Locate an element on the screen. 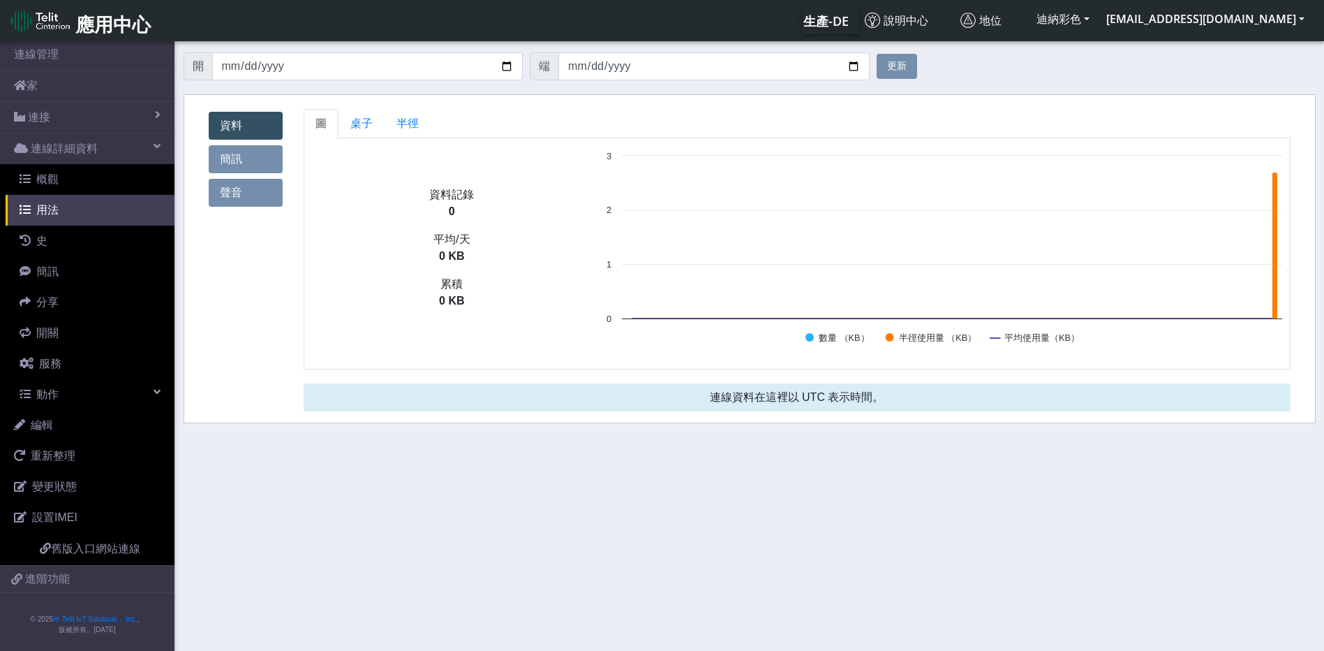  a: 史 is located at coordinates (90, 241).